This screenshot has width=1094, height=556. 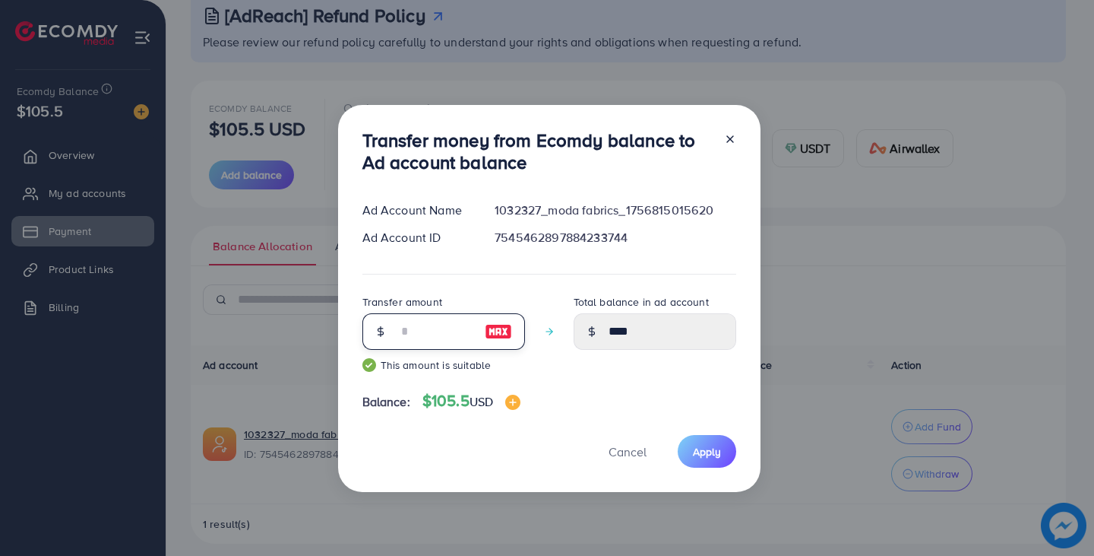 I want to click on div: Ad Account ID, so click(x=416, y=237).